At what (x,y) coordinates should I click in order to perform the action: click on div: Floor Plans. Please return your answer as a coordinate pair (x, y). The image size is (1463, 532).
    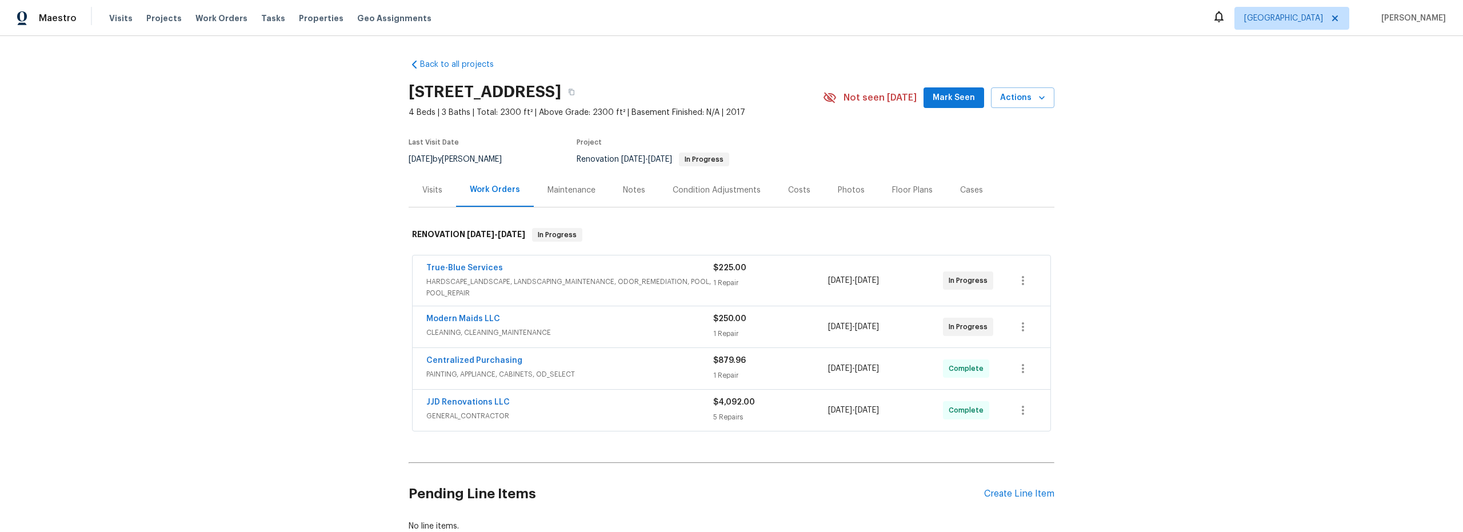
    Looking at the image, I should click on (912, 190).